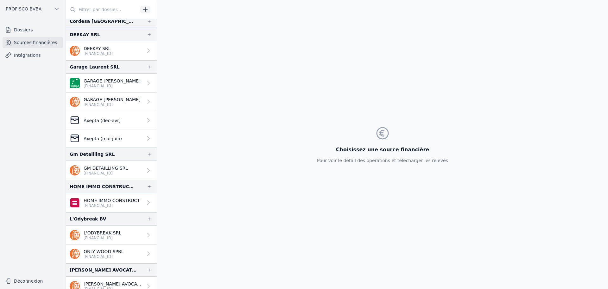 The height and width of the screenshot is (289, 608). Describe the element at coordinates (75, 203) in the screenshot. I see `img: belfius.png` at that location.